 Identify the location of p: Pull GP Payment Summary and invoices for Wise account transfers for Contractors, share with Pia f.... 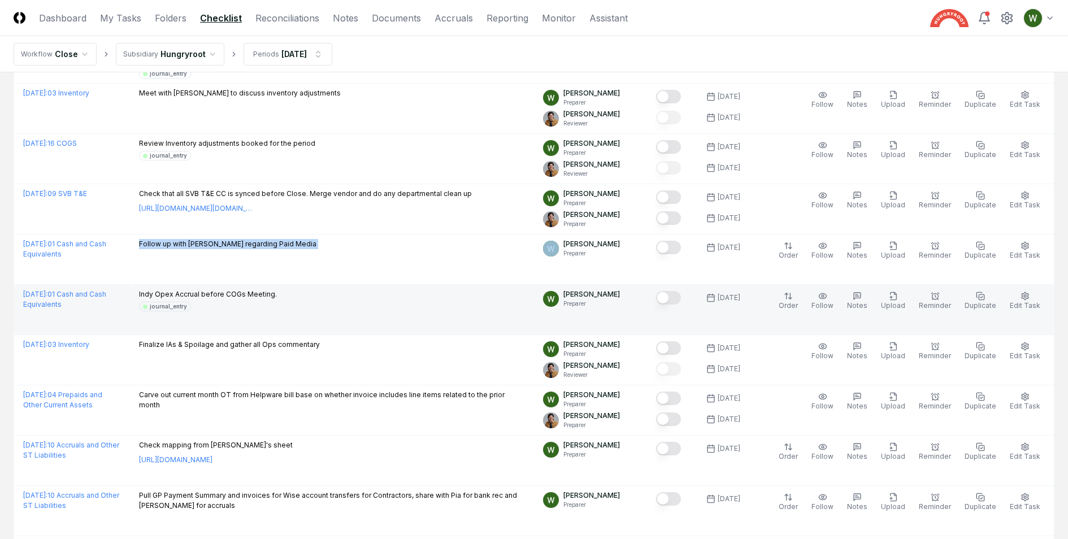
(332, 501).